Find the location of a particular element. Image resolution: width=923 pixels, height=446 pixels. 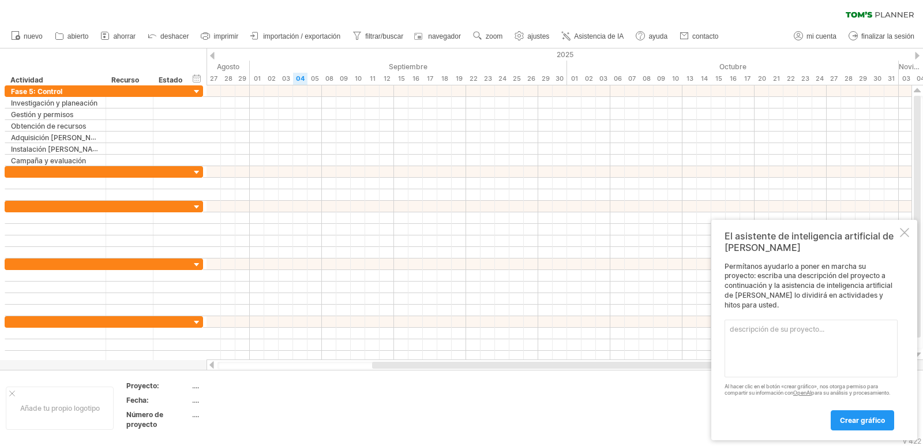

font: 12 is located at coordinates (387, 78).